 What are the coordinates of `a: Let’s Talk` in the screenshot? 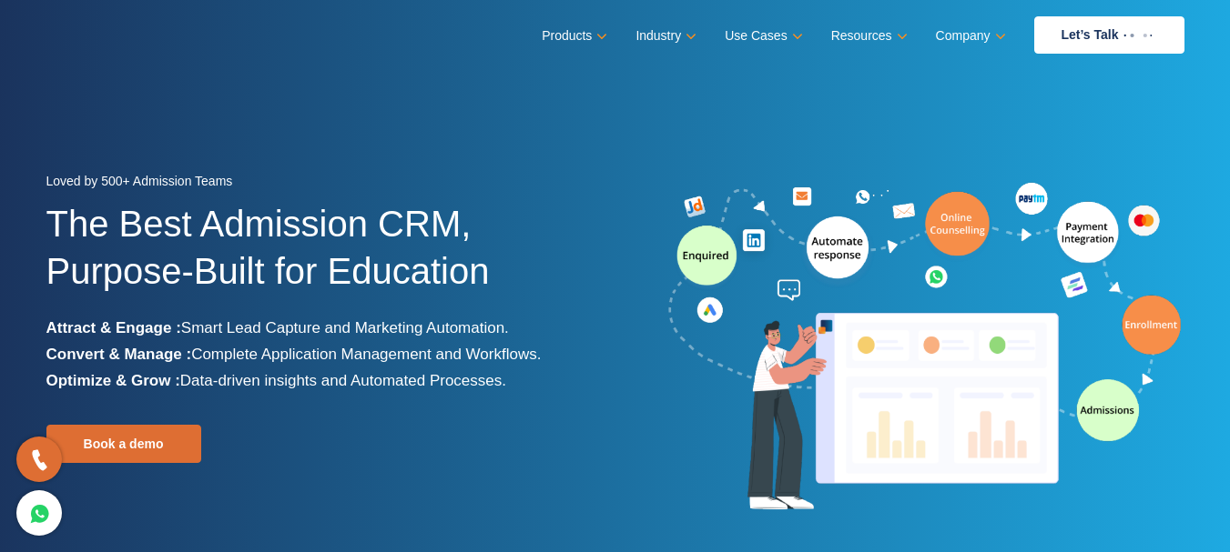 It's located at (1109, 35).